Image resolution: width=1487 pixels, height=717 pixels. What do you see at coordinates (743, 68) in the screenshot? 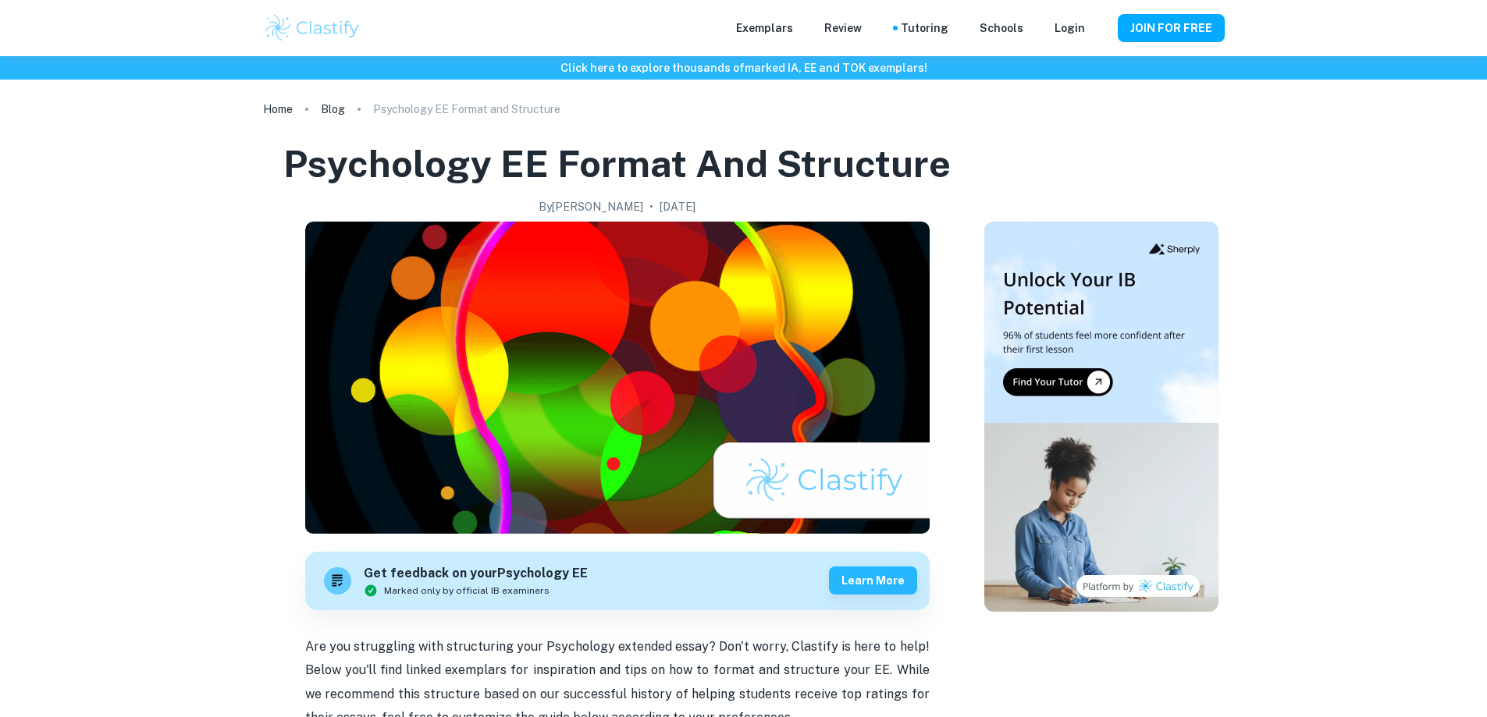
I see `h6: Click here to explore thousands of marked IA, EE and TOK exemplars !` at bounding box center [743, 68].